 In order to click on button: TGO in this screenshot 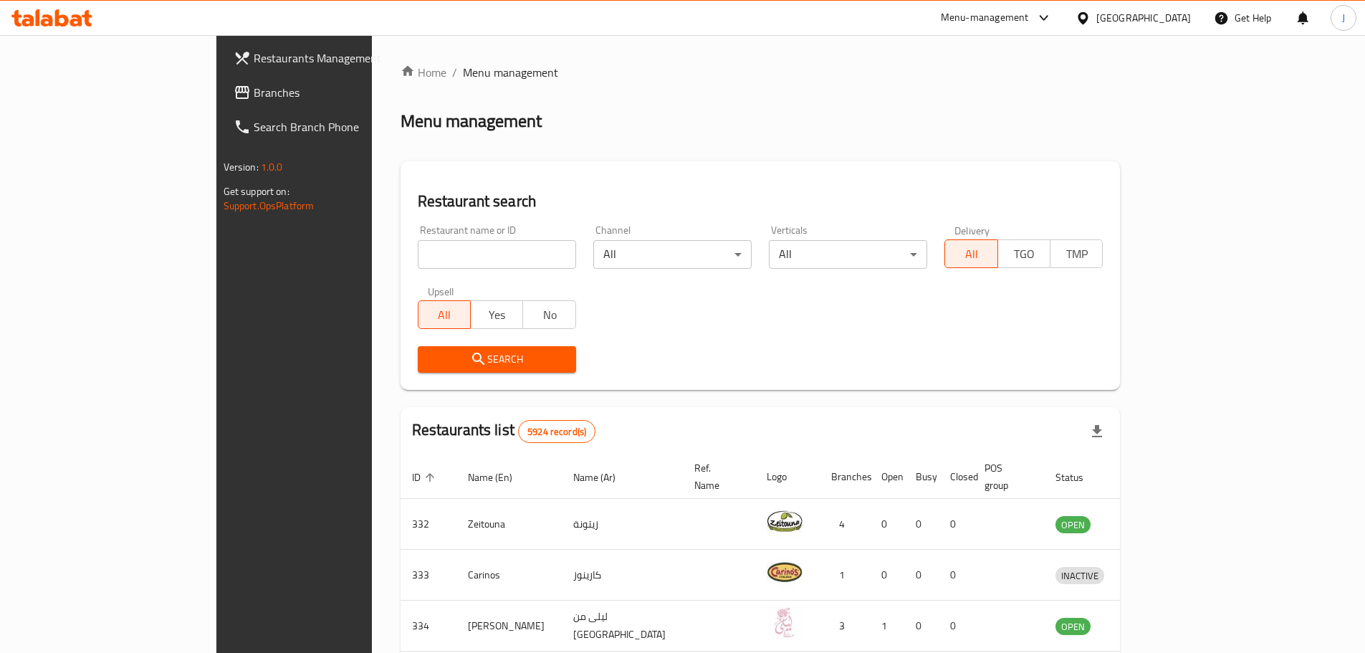, I will do `click(1024, 254)`.